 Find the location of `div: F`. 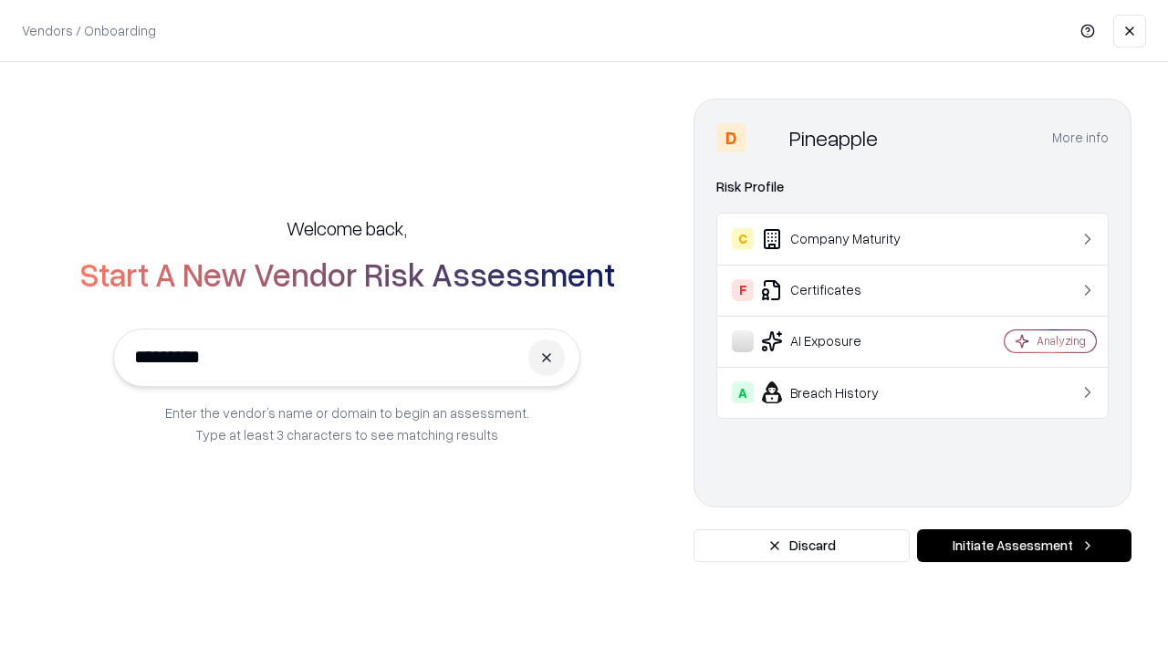

div: F is located at coordinates (743, 290).